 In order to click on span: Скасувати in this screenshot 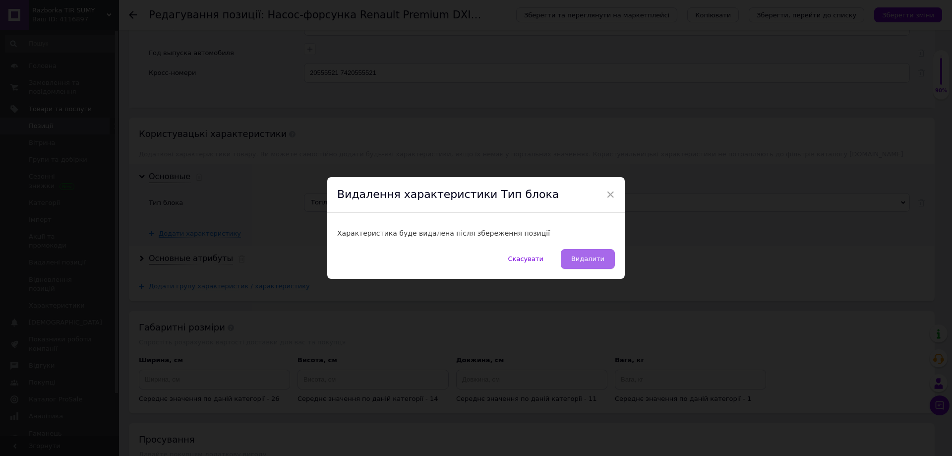, I will do `click(526, 258)`.